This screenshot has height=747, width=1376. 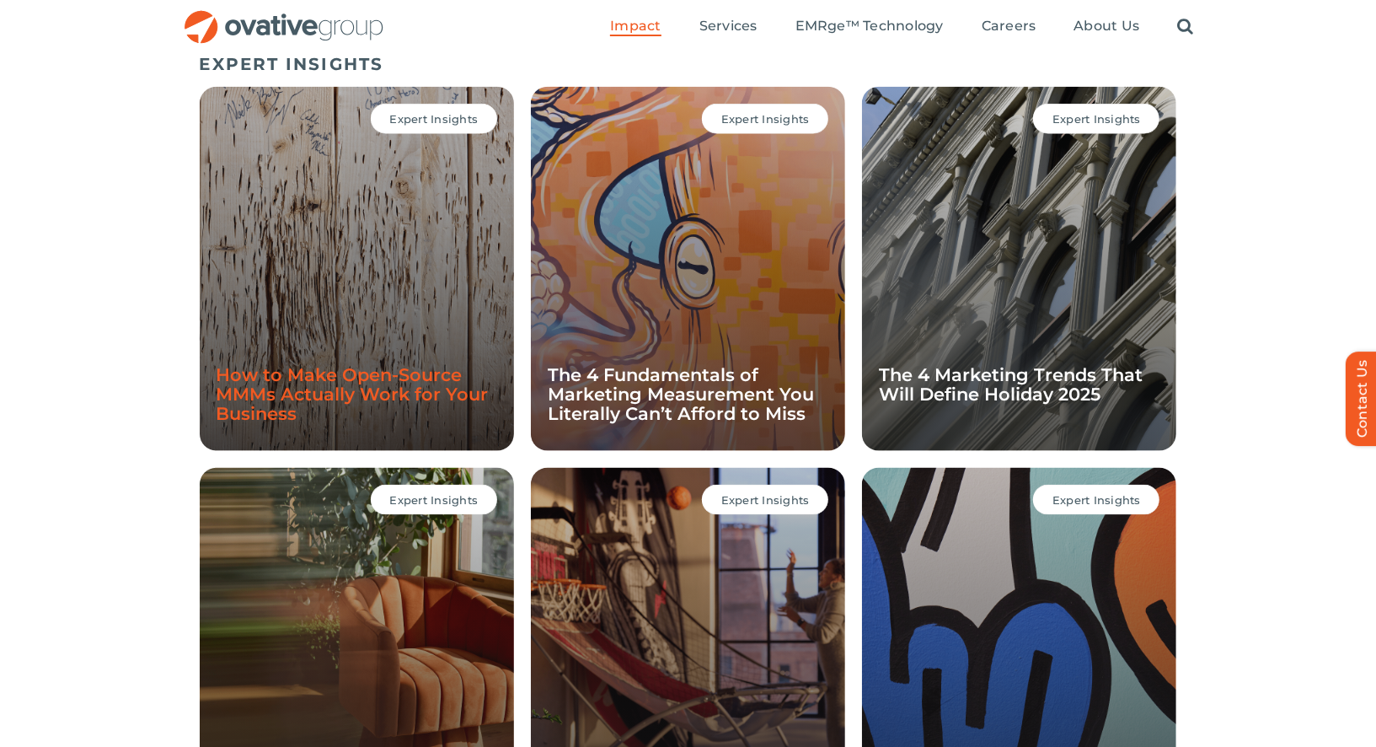 What do you see at coordinates (1106, 27) in the screenshot?
I see `a: About Us` at bounding box center [1106, 27].